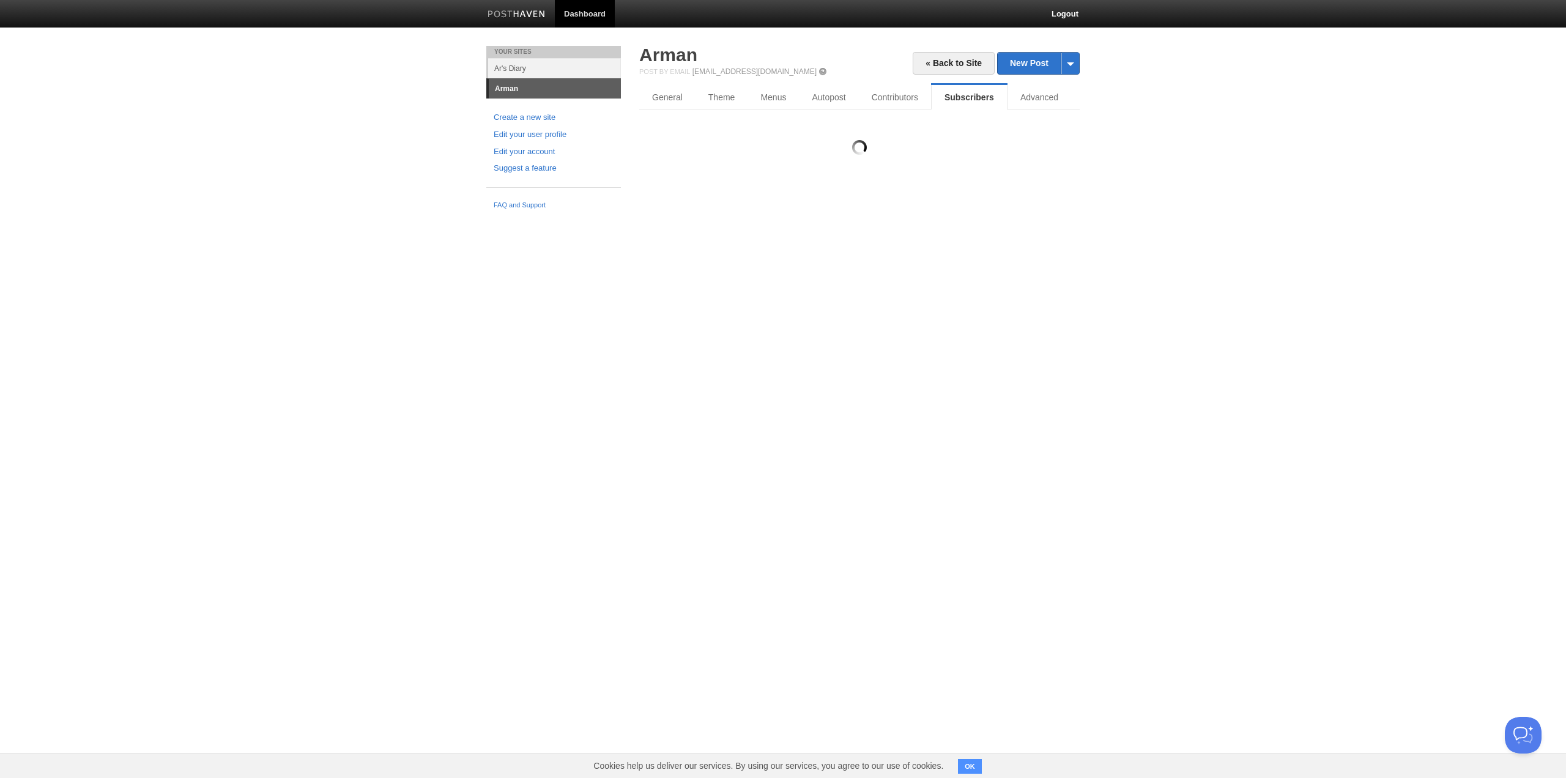 This screenshot has width=1566, height=778. Describe the element at coordinates (1039, 97) in the screenshot. I see `a: Advanced` at that location.